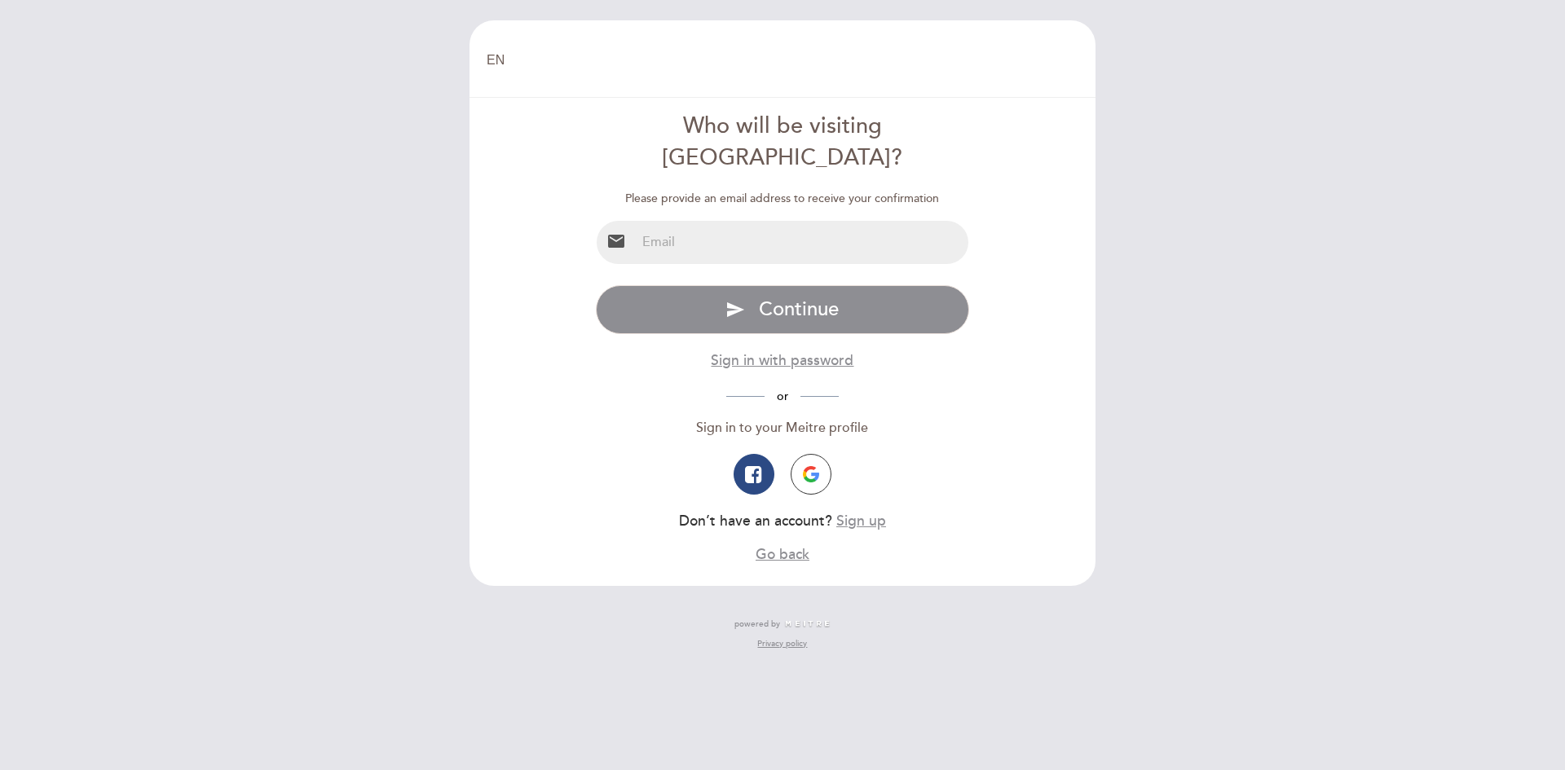 Image resolution: width=1565 pixels, height=770 pixels. Describe the element at coordinates (811, 474) in the screenshot. I see `img: icon-google.png` at that location.